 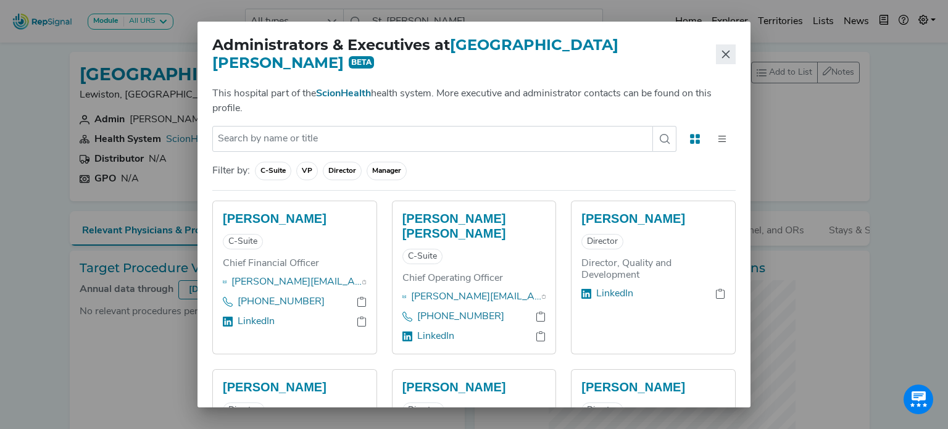 I want to click on label: Filter by:, so click(x=231, y=171).